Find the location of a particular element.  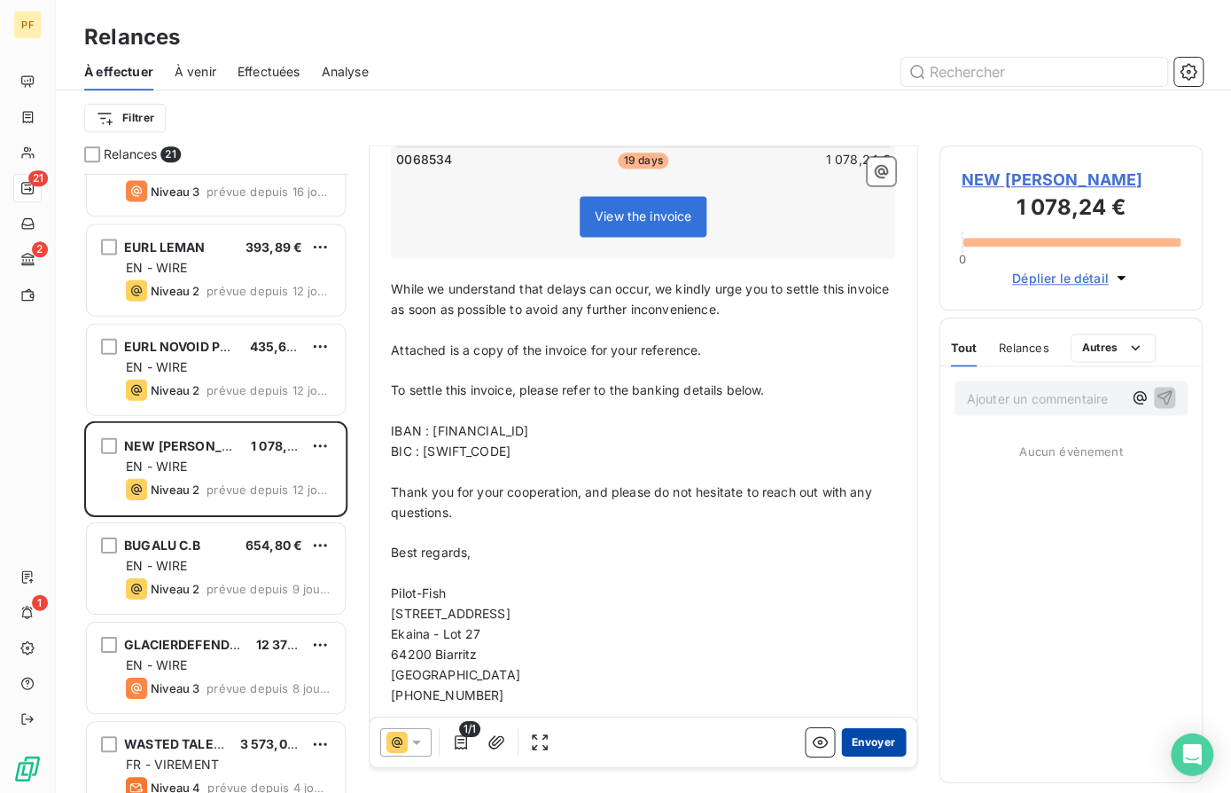

span: 2 is located at coordinates (41, 249).